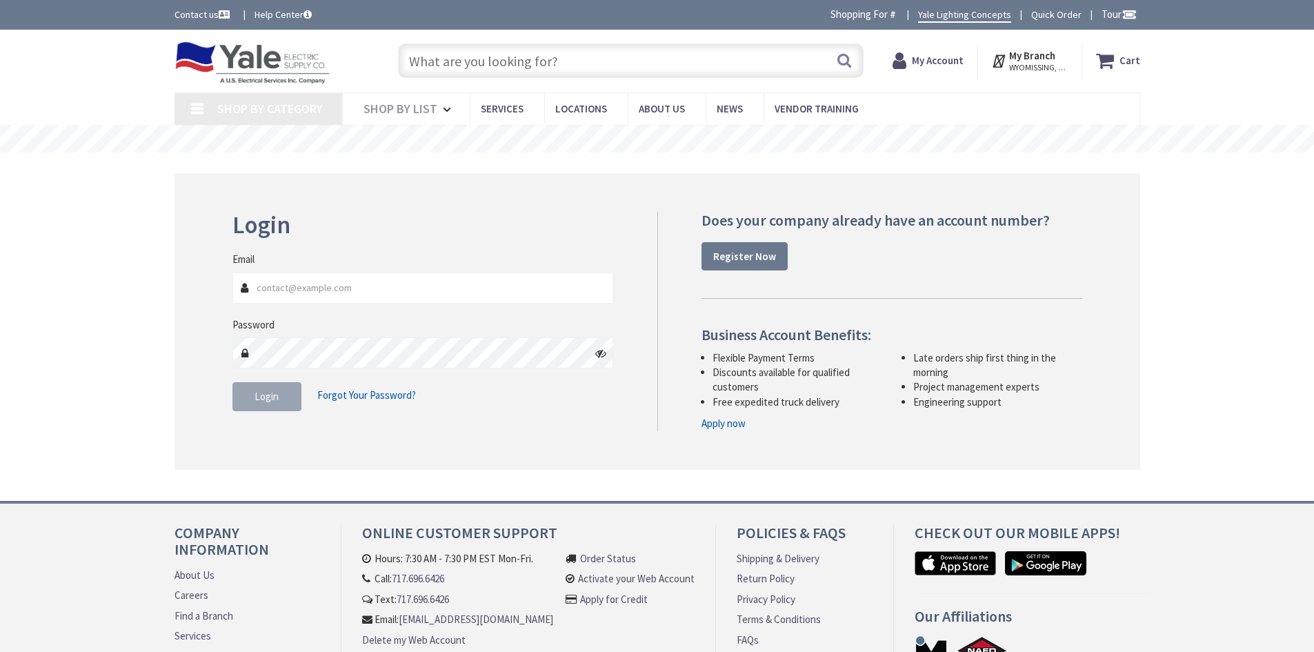 This screenshot has height=652, width=1314. What do you see at coordinates (253, 324) in the screenshot?
I see `label: Password` at bounding box center [253, 324].